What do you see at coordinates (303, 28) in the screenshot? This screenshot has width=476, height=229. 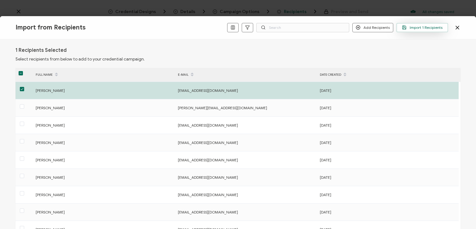 I see `input: Search` at bounding box center [303, 28].